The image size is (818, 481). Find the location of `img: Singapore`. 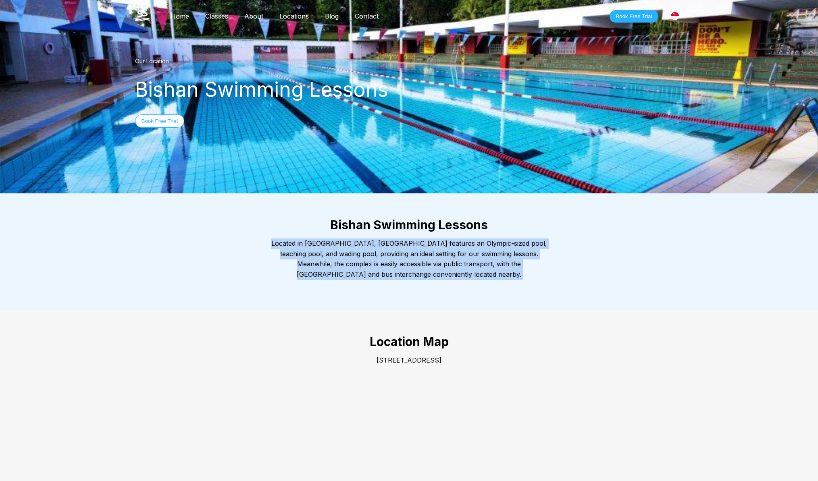

img: Singapore is located at coordinates (675, 16).